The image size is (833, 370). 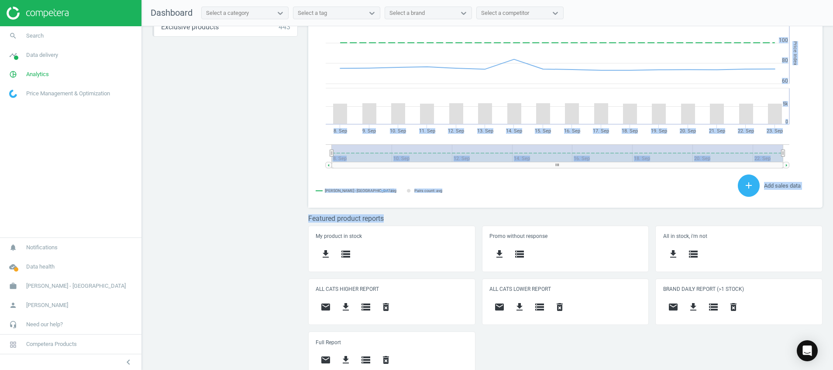 I want to click on tspan: 18. Sep, so click(x=630, y=131).